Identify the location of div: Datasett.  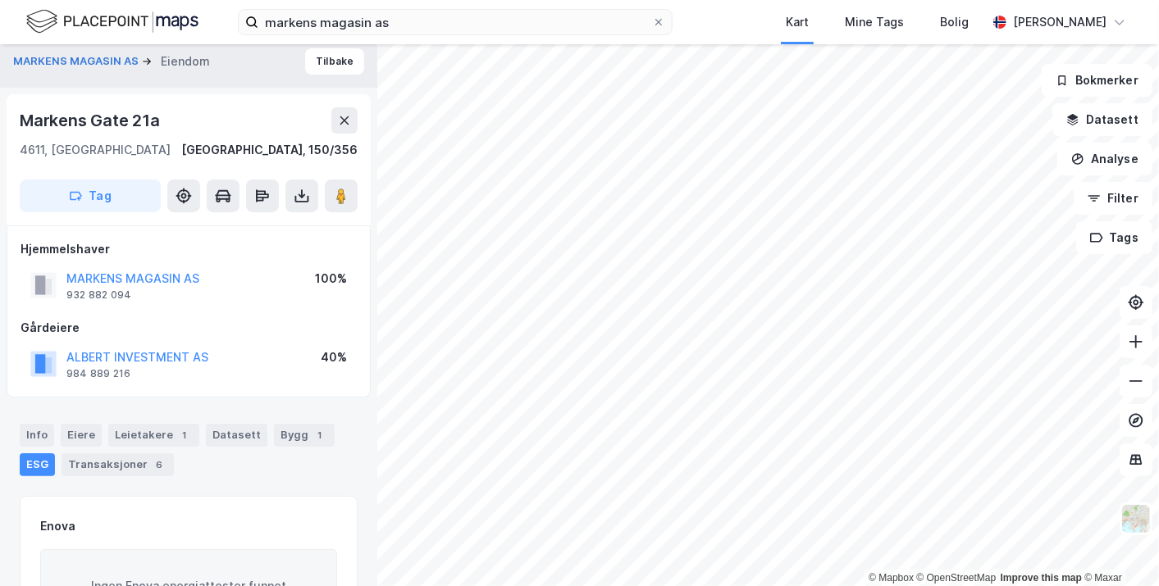
(236, 436).